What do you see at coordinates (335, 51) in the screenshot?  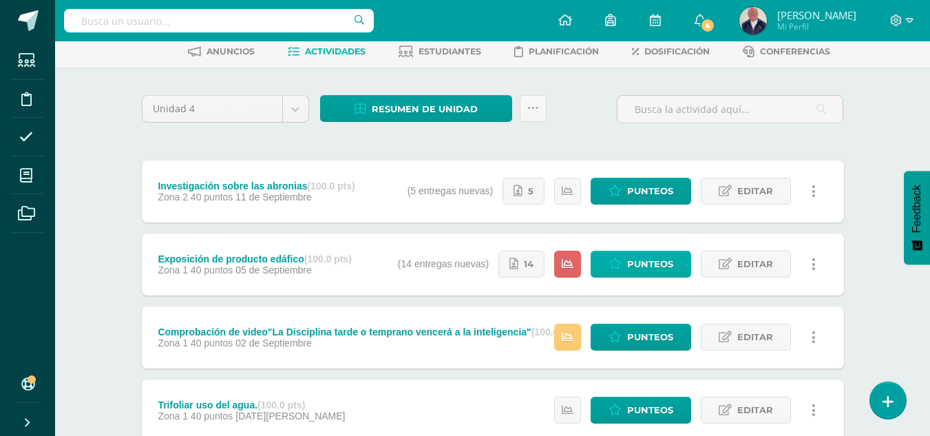 I see `span: Actividades` at bounding box center [335, 51].